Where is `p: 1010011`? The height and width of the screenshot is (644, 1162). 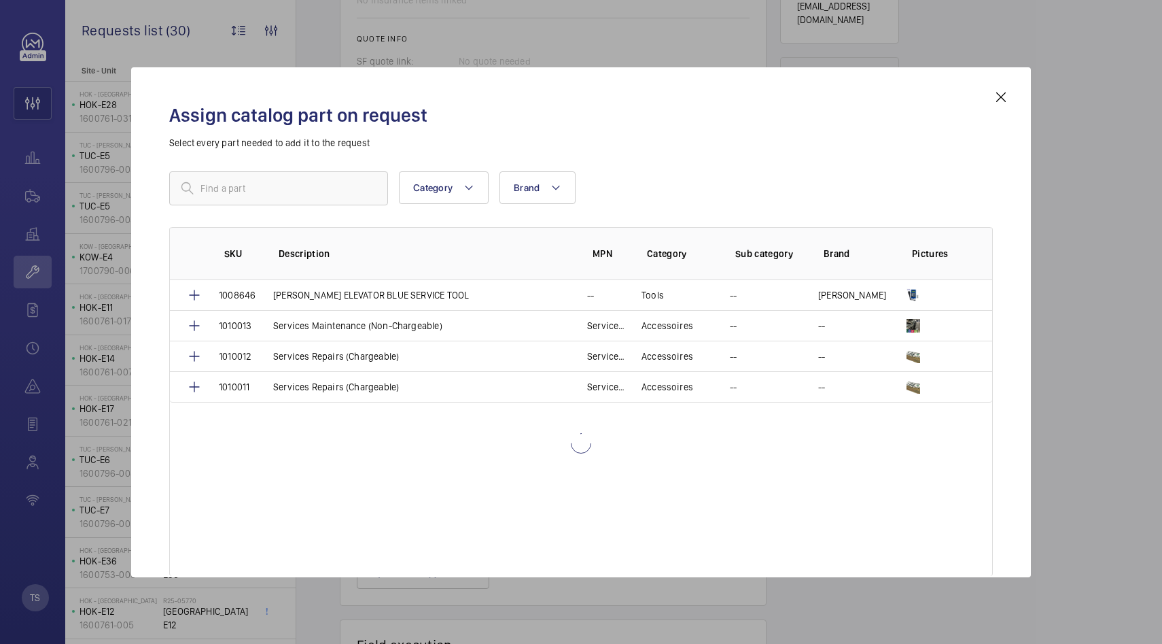 p: 1010011 is located at coordinates (234, 387).